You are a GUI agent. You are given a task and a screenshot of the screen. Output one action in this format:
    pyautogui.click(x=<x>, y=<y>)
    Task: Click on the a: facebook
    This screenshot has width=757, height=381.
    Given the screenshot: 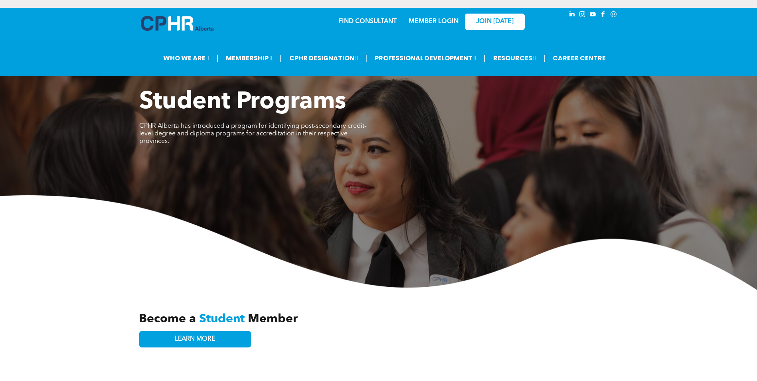 What is the action you would take?
    pyautogui.click(x=604, y=15)
    